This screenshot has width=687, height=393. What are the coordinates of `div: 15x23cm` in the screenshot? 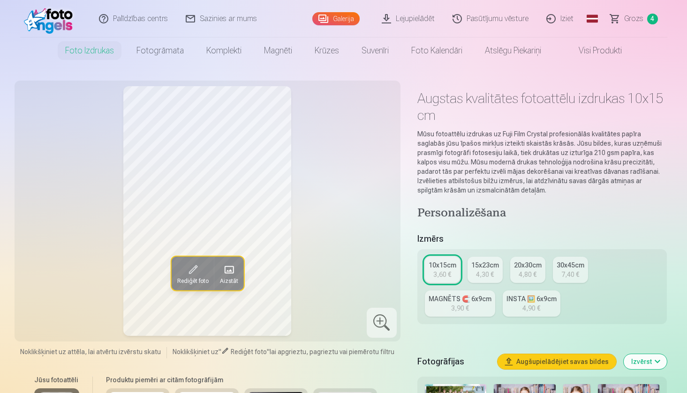 It's located at (485, 265).